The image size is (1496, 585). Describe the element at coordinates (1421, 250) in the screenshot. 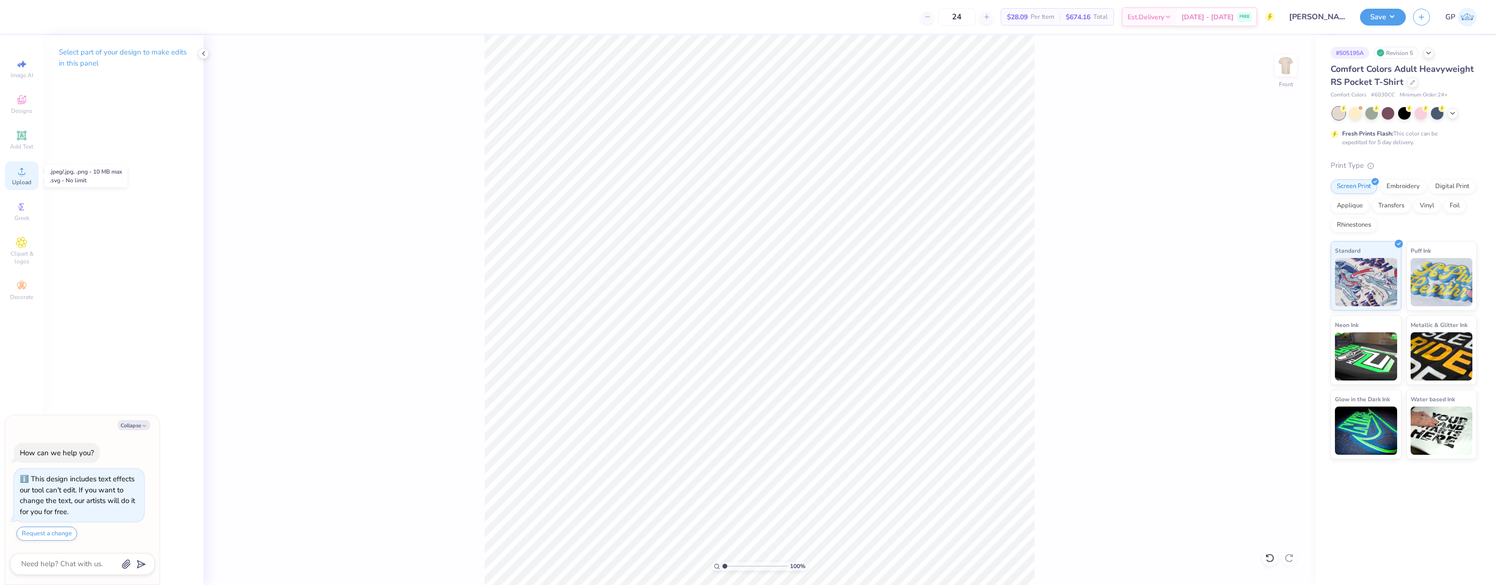

I see `span: Puff Ink` at that location.